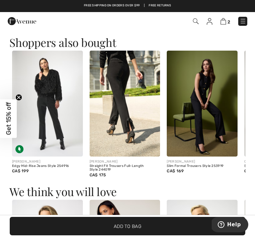  Describe the element at coordinates (127, 42) in the screenshot. I see `h3: Shoppers also bought` at that location.